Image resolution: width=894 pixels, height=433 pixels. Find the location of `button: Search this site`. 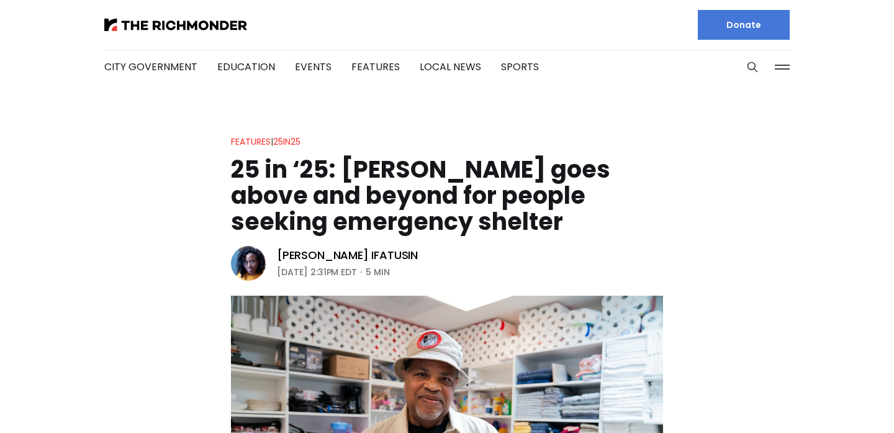

button: Search this site is located at coordinates (752, 67).